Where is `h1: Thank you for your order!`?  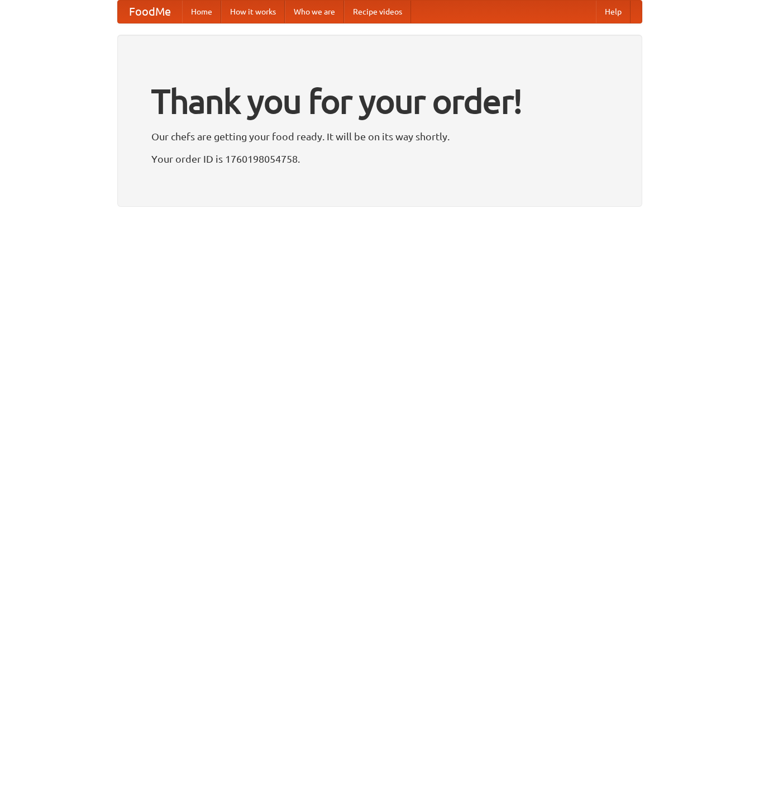 h1: Thank you for your order! is located at coordinates (380, 101).